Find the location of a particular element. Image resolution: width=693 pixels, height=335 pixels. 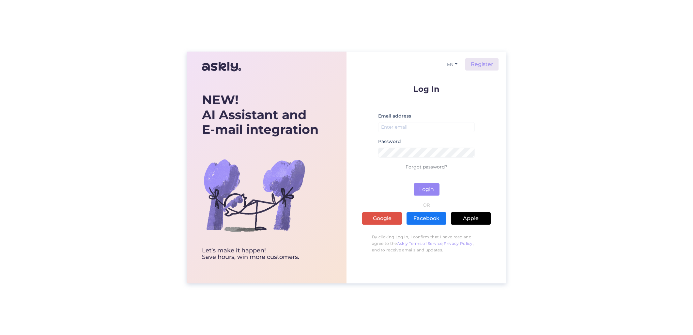

p: By clicking Log In, I confirm that I have read and agree to the , , and to receive emails and upd... is located at coordinates (426, 243).